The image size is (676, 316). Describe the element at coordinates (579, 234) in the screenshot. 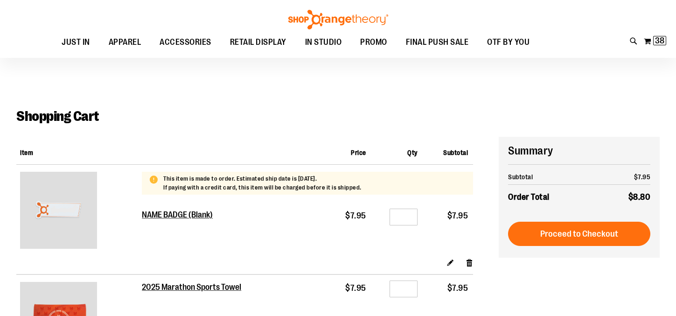

I see `span: Proceed to Checkout` at that location.